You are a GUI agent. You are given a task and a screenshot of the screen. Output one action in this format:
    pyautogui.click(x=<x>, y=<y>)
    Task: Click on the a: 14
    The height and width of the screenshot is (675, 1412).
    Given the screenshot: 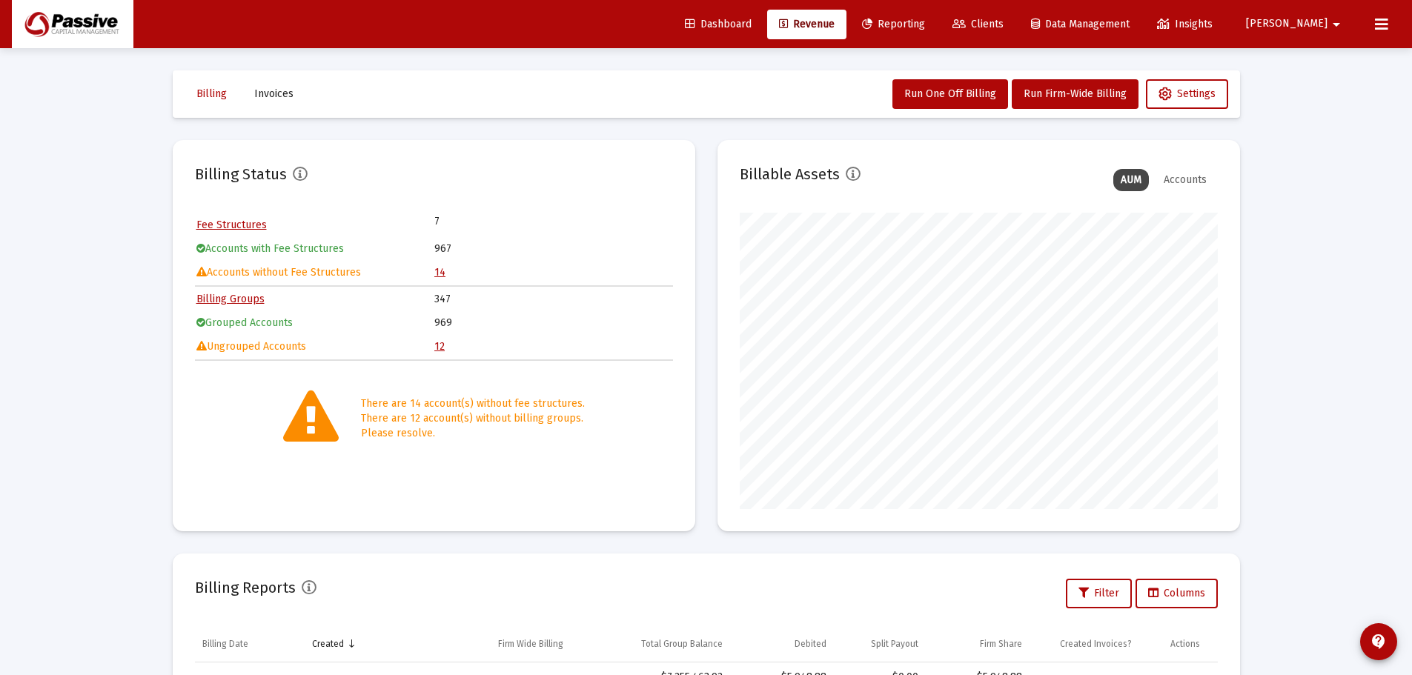 What is the action you would take?
    pyautogui.click(x=439, y=272)
    